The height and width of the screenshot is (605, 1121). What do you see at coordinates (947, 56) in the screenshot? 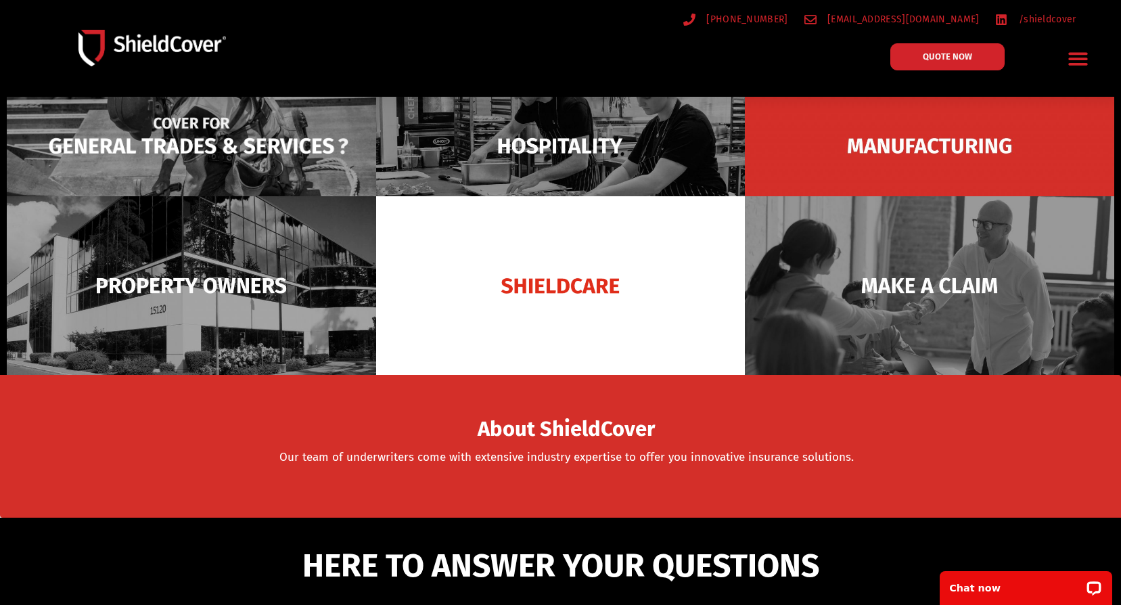
I see `span: QUOTE NOW` at bounding box center [947, 56].